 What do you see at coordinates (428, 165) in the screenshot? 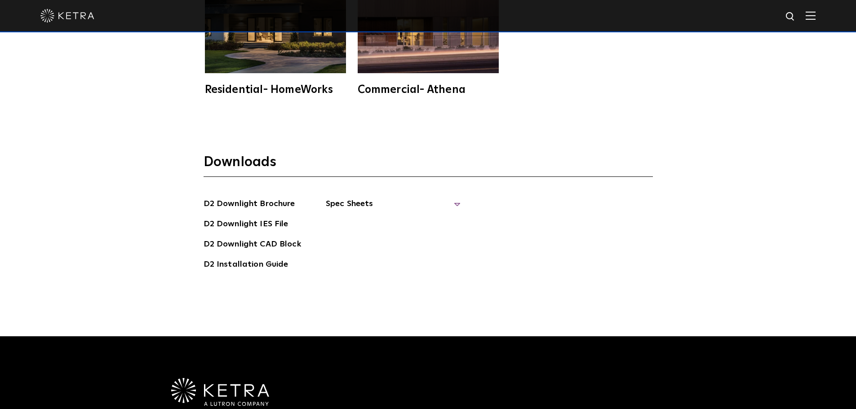
I see `h3: Downloads` at bounding box center [428, 165].